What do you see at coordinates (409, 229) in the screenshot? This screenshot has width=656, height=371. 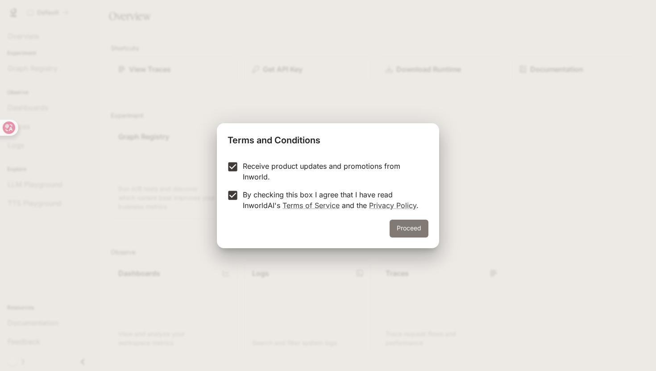 I see `button: Proceed` at bounding box center [409, 229].